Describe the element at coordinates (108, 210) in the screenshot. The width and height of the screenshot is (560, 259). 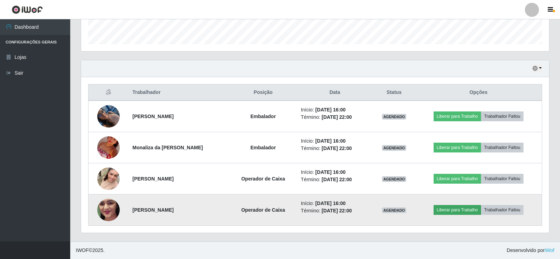
I see `img: 1754158372592.jpeg` at that location.